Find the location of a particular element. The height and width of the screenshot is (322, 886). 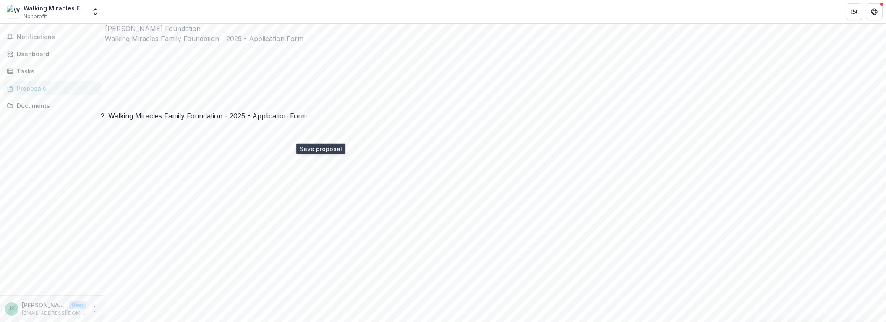

button: Get Help is located at coordinates (874, 12).